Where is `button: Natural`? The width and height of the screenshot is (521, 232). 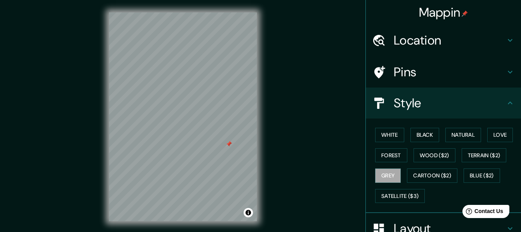 button: Natural is located at coordinates (463, 135).